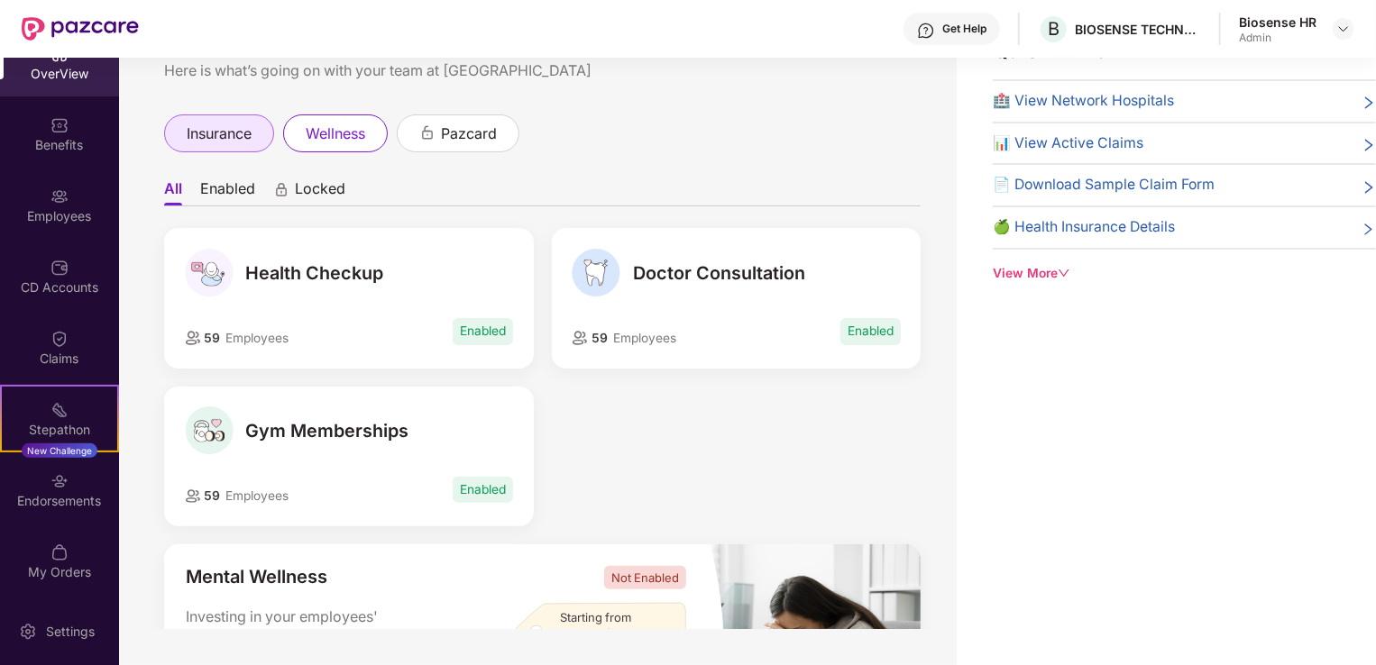 This screenshot has width=1376, height=665. What do you see at coordinates (1343, 29) in the screenshot?
I see `img: svg+xml;base64,PHN2ZyBpZD0iRHJvcGRvd24tMzJ4MzIiIHhtbG5zPSJodHRwOi8vd3d3LnczLm9yZy8yMDAwL3N2ZyIgd2...` at bounding box center [1343, 29].